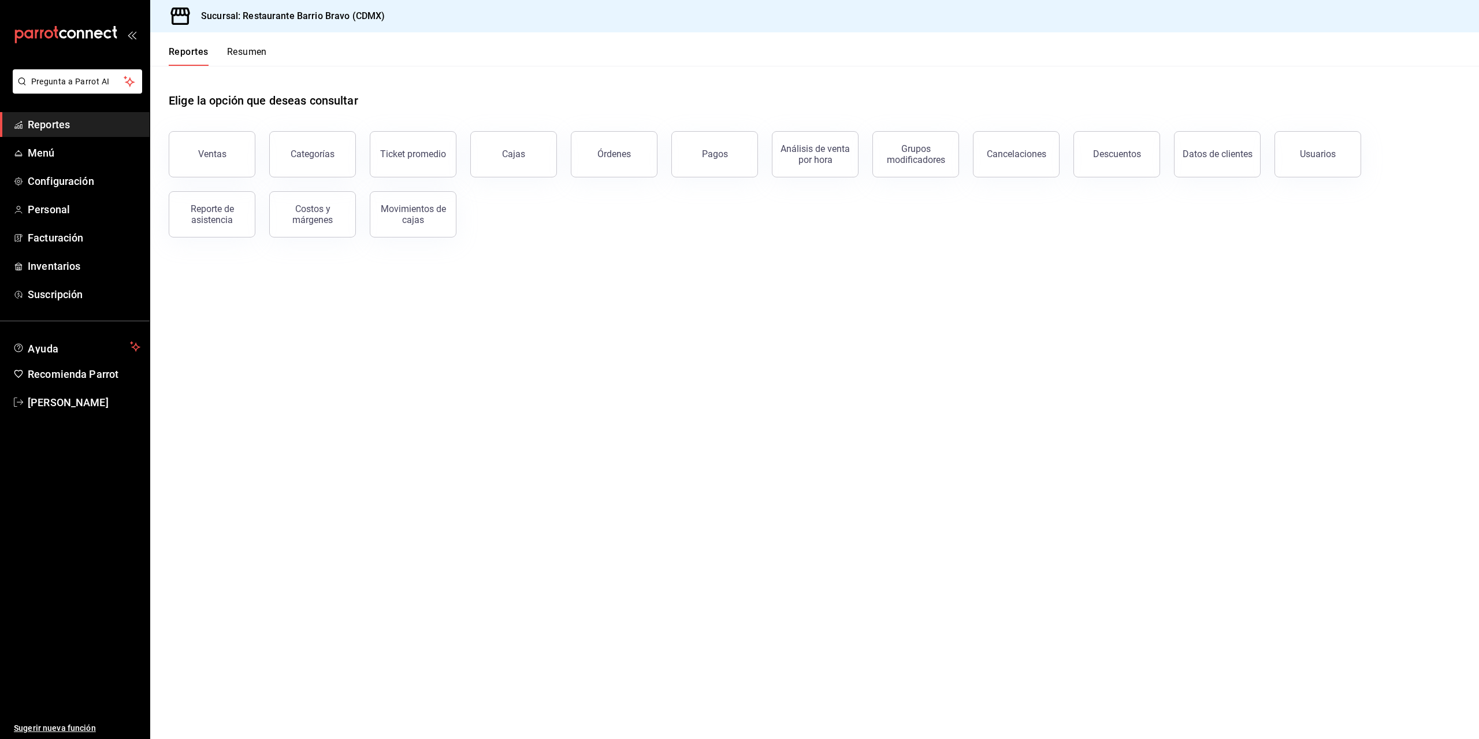  Describe the element at coordinates (77, 728) in the screenshot. I see `span: Sugerir nueva función` at that location.